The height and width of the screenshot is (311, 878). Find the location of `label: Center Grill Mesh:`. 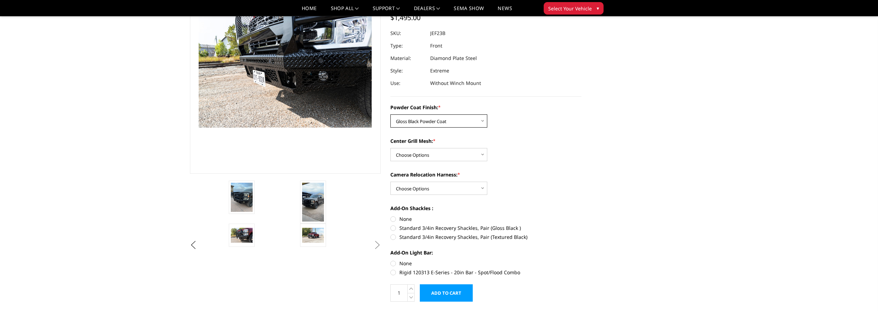

label: Center Grill Mesh: is located at coordinates (486, 141).